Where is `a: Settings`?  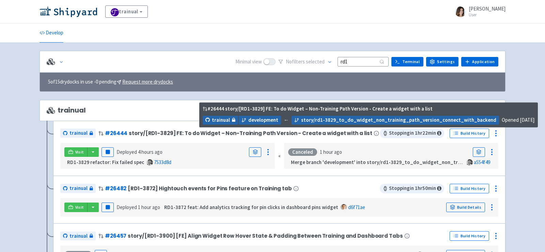
a: Settings is located at coordinates (442, 62).